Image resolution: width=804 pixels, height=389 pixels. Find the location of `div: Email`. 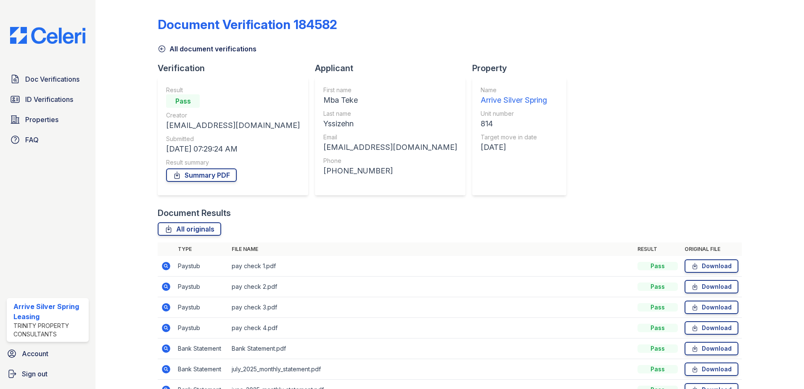

div: Email is located at coordinates (390, 137).